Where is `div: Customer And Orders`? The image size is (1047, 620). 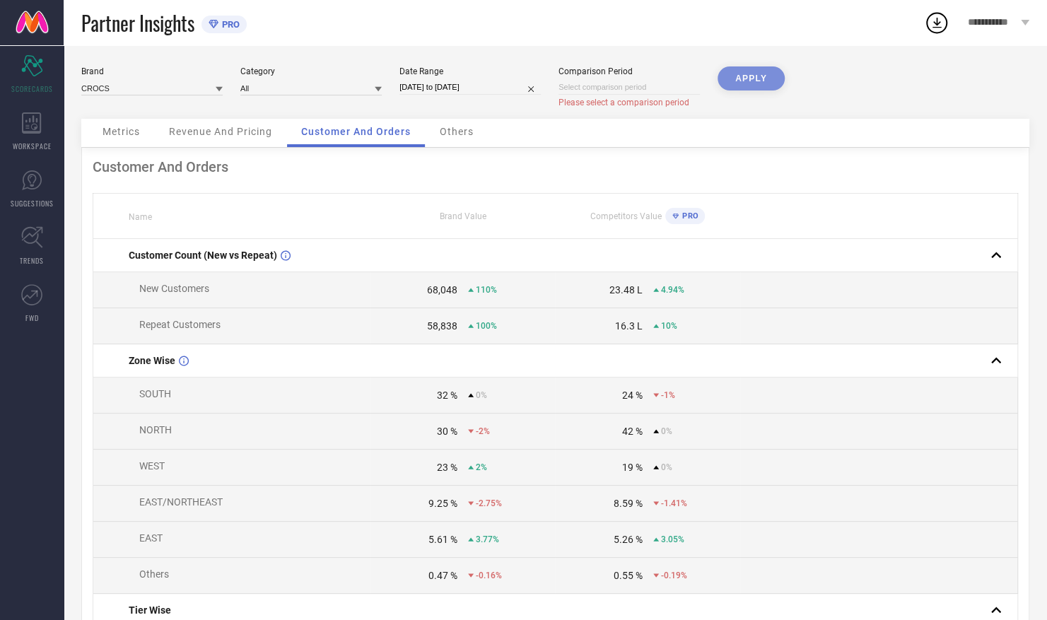 div: Customer And Orders is located at coordinates (555, 167).